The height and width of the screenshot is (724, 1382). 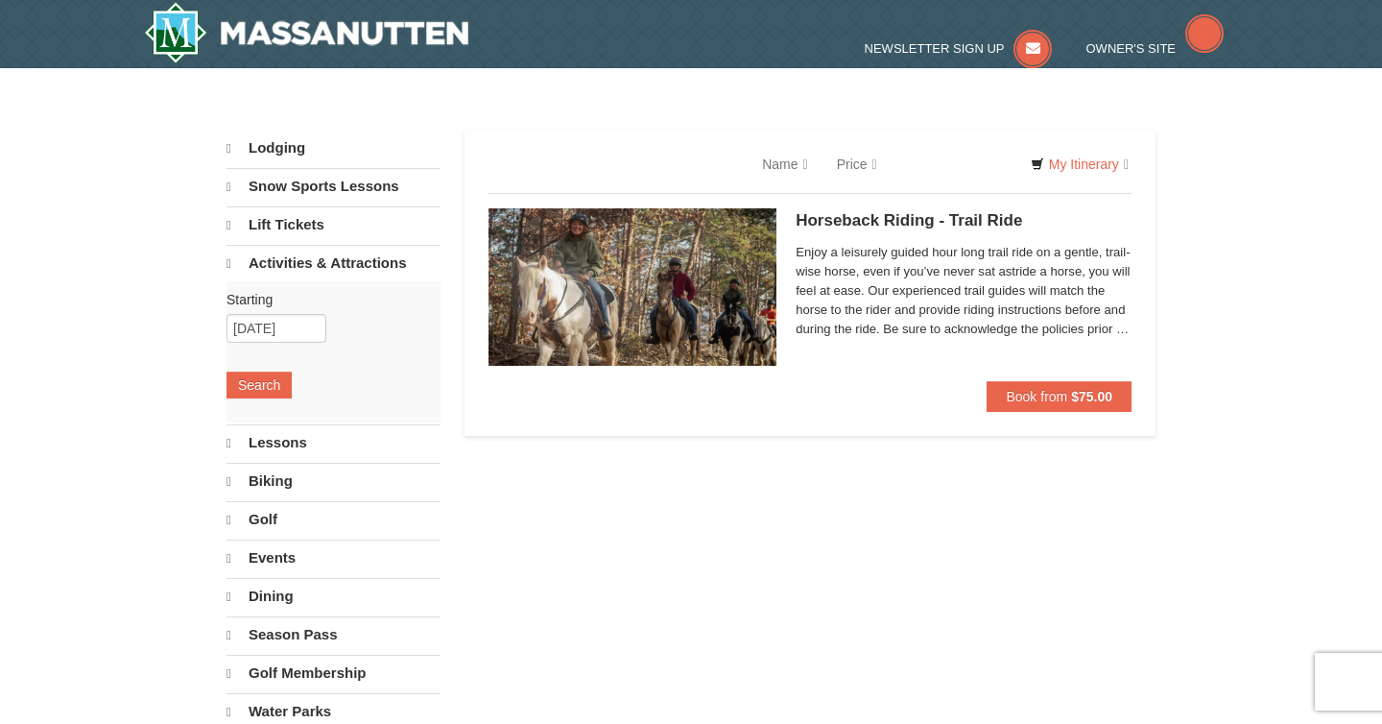 I want to click on a: Events, so click(x=333, y=558).